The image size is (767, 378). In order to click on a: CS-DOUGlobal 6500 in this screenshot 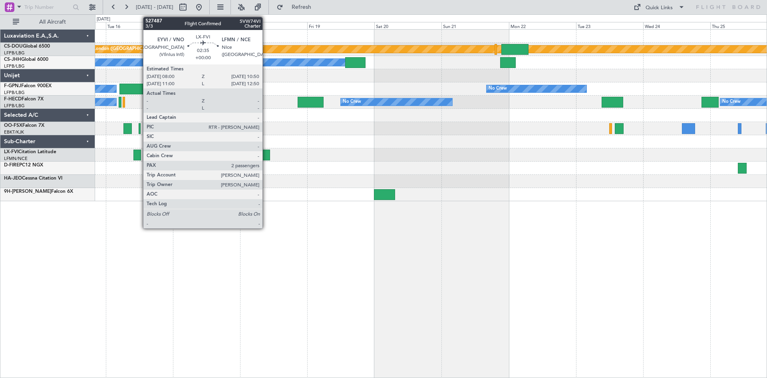, I will do `click(27, 46)`.